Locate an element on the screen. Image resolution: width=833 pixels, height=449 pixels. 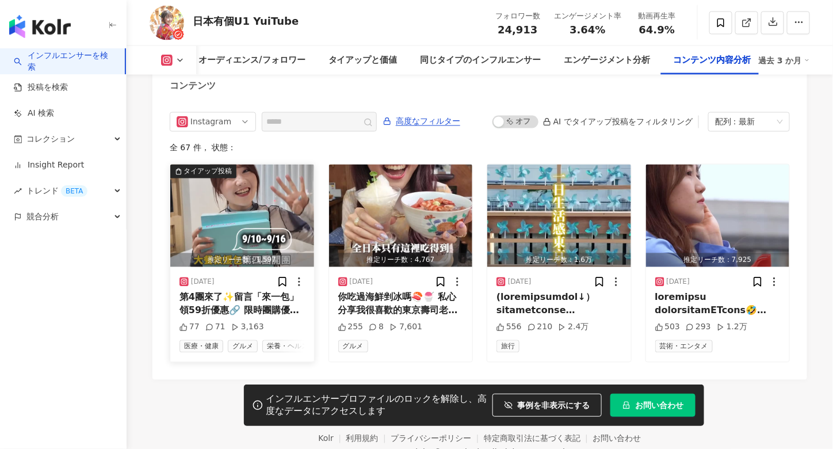
div: 8 is located at coordinates (376, 327).